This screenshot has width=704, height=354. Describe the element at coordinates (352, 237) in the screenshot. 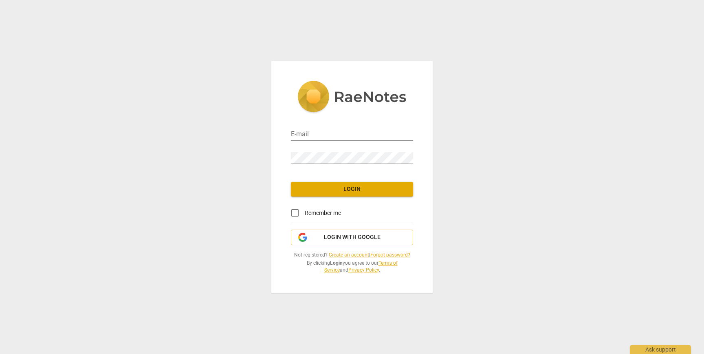

I see `button: Login with Google` at that location.